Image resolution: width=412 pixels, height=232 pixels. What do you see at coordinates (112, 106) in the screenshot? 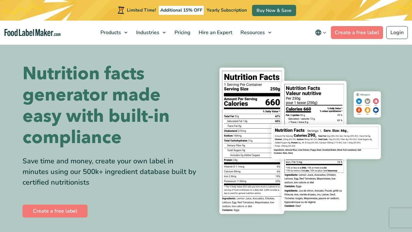
I see `h1: Nutrition facts generator made easy with built-in compliance` at bounding box center [112, 106].